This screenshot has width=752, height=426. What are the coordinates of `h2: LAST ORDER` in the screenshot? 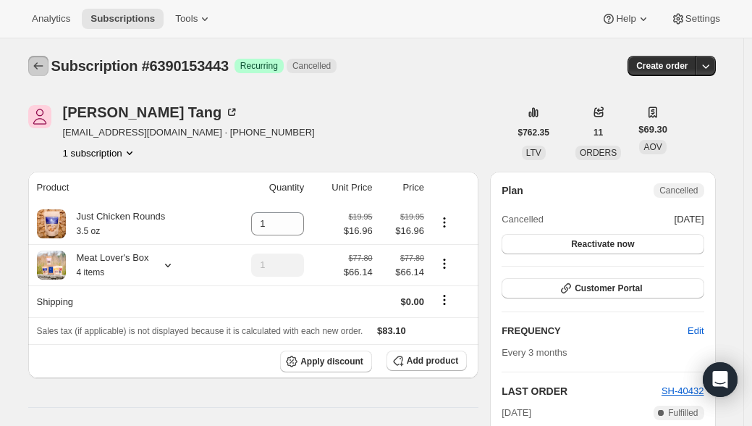 It's located at (581, 391).